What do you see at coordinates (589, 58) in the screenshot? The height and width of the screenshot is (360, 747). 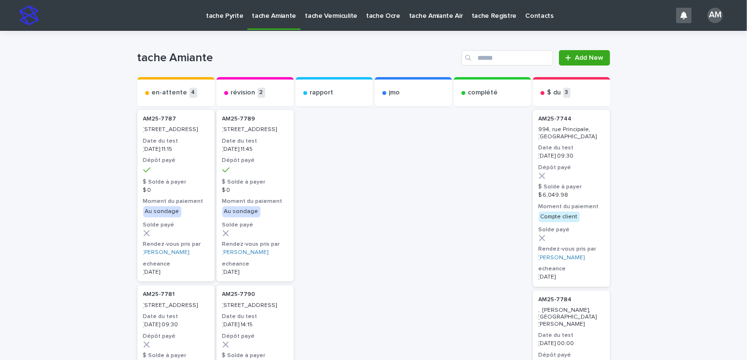 I see `span: Add New` at bounding box center [589, 58].